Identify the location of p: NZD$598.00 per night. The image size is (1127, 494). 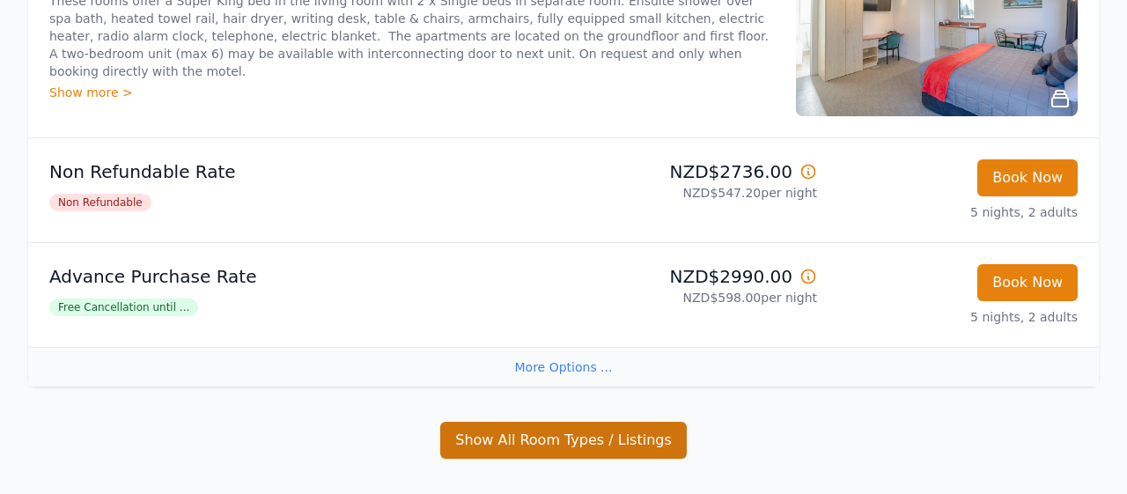
(694, 297).